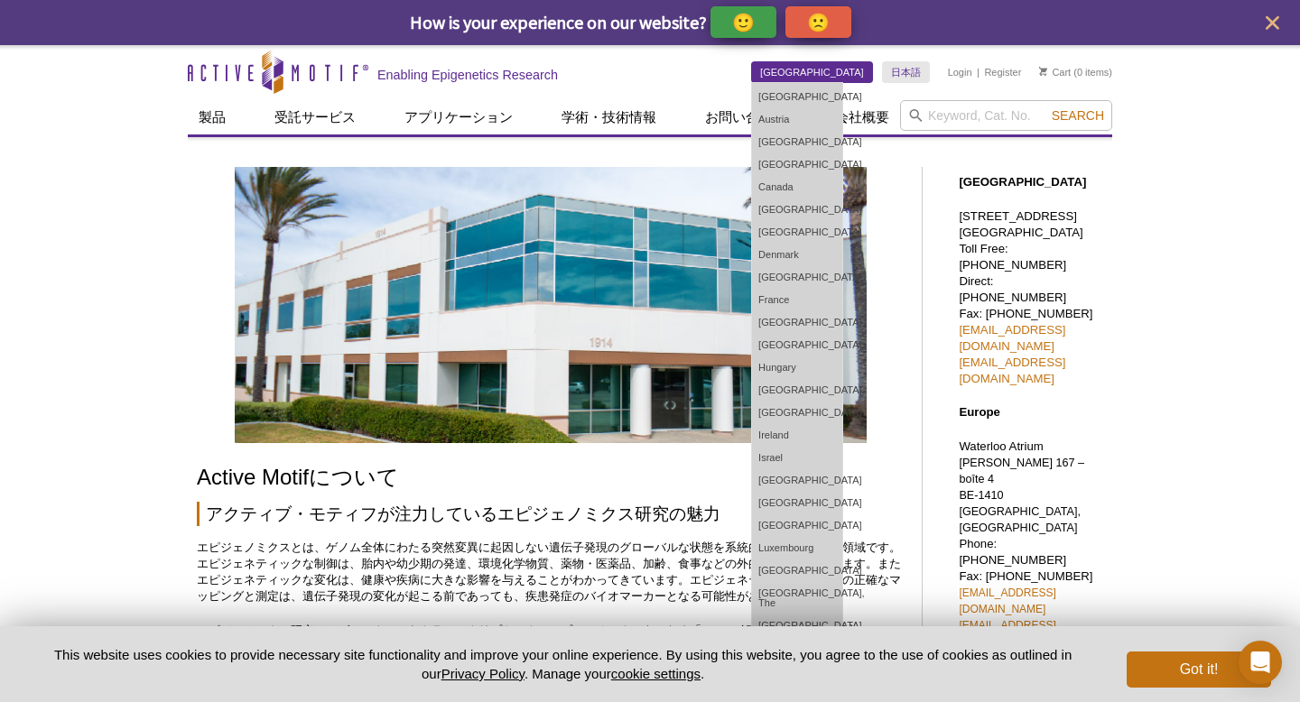  What do you see at coordinates (550, 478) in the screenshot?
I see `h1: Active Motifについて` at bounding box center [550, 478].